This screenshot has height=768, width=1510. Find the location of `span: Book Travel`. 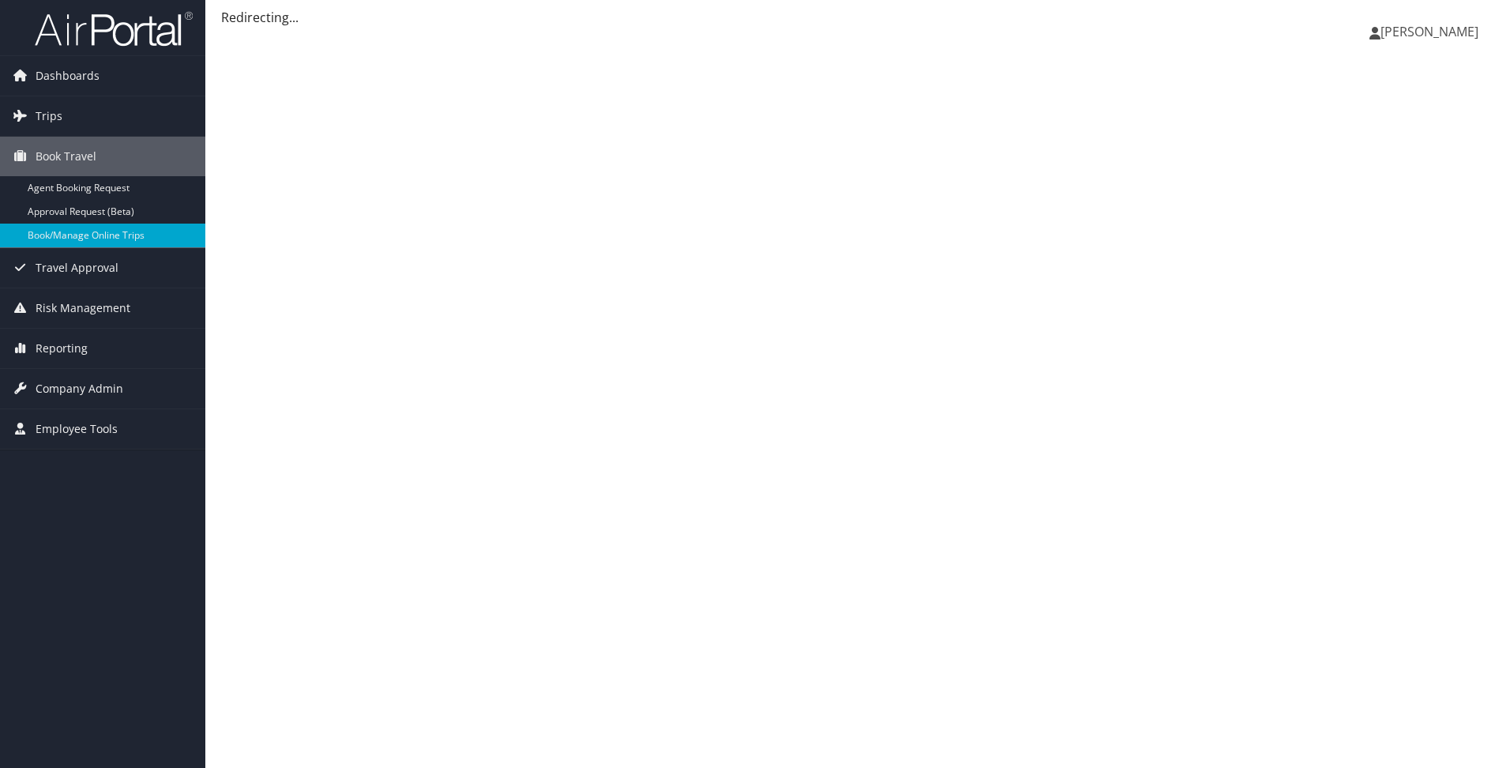

span: Book Travel is located at coordinates (66, 156).